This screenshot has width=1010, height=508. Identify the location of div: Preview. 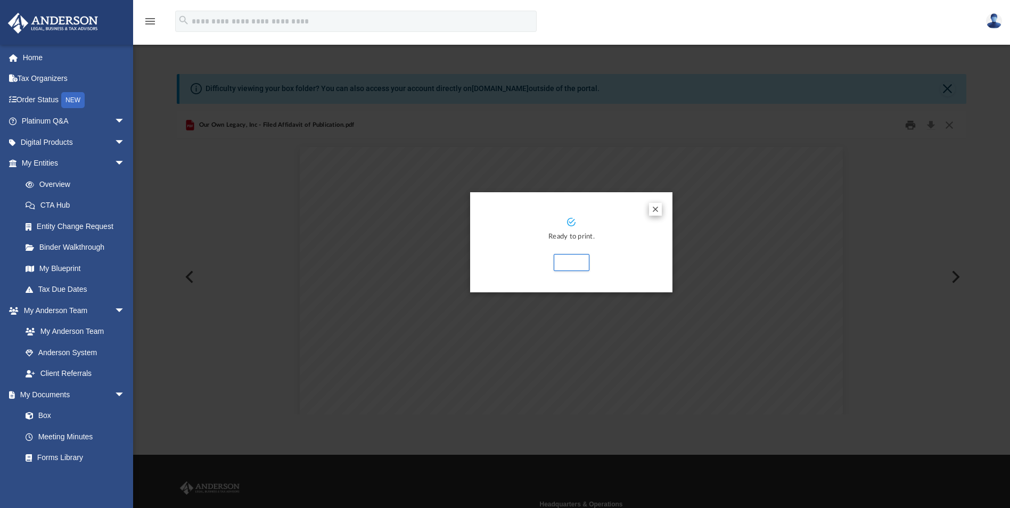
(571, 262).